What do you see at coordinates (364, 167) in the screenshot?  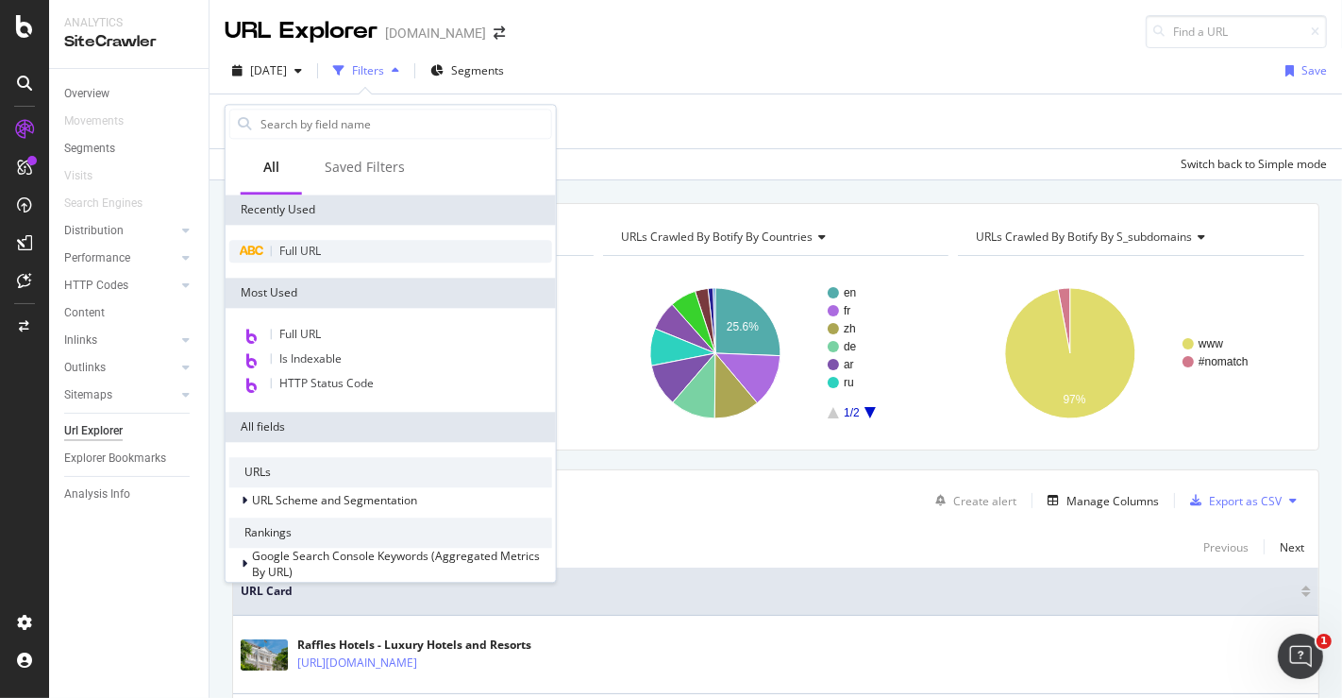 I see `div: Saved Filters` at bounding box center [364, 167].